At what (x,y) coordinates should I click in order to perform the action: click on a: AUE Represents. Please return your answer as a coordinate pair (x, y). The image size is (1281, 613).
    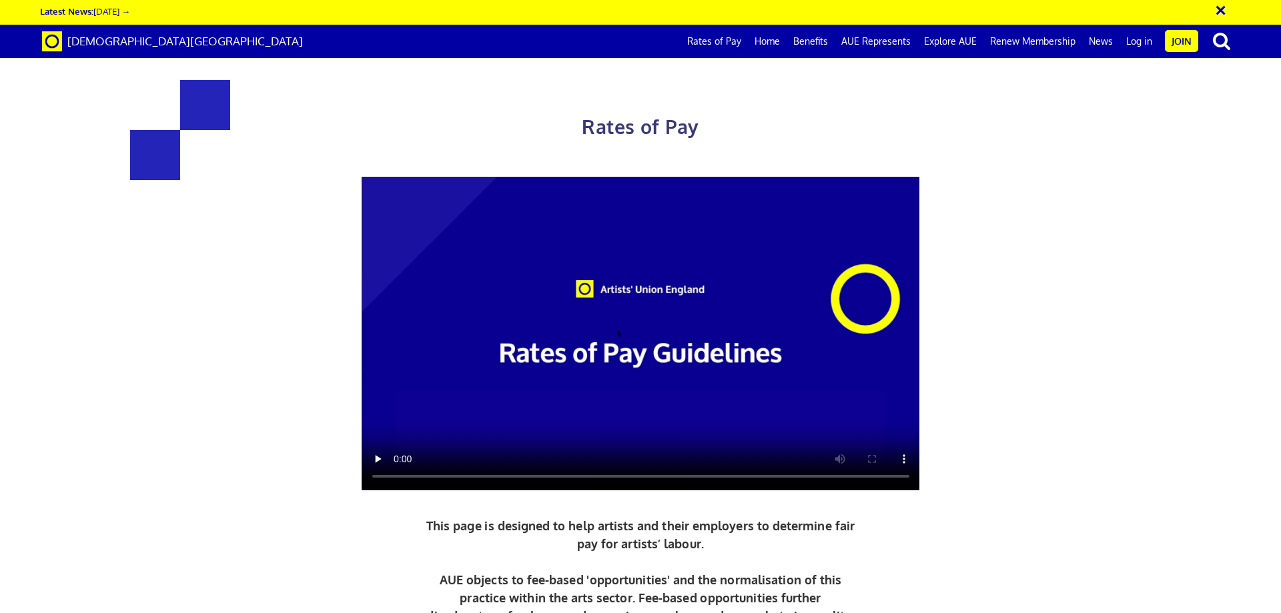
    Looking at the image, I should click on (876, 41).